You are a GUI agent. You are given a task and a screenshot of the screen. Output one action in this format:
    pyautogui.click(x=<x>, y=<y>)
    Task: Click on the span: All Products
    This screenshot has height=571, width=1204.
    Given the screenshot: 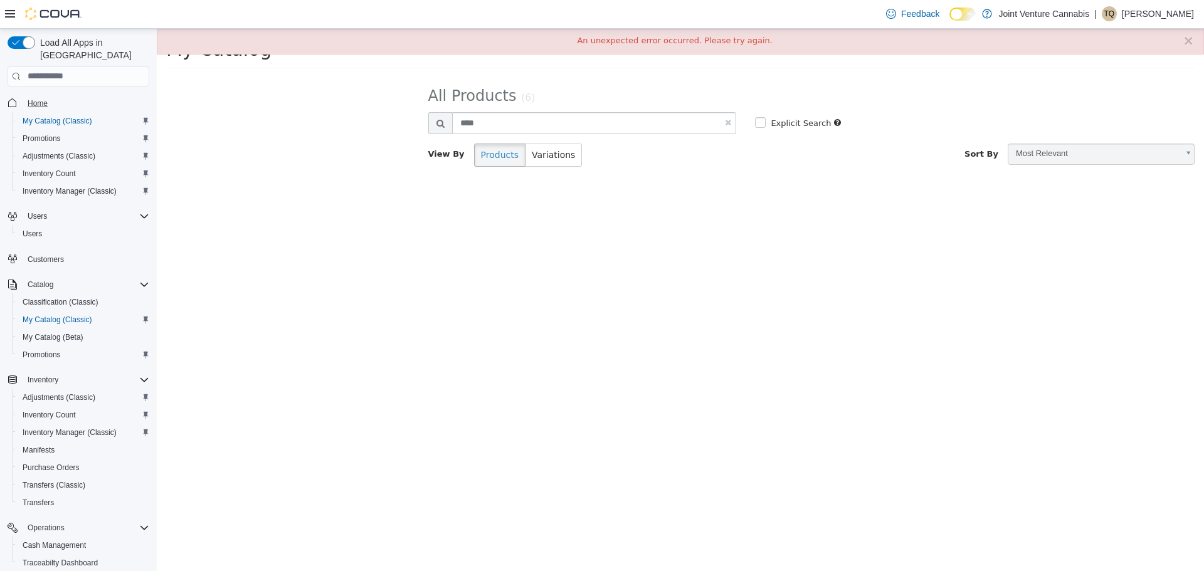 What is the action you would take?
    pyautogui.click(x=315, y=67)
    